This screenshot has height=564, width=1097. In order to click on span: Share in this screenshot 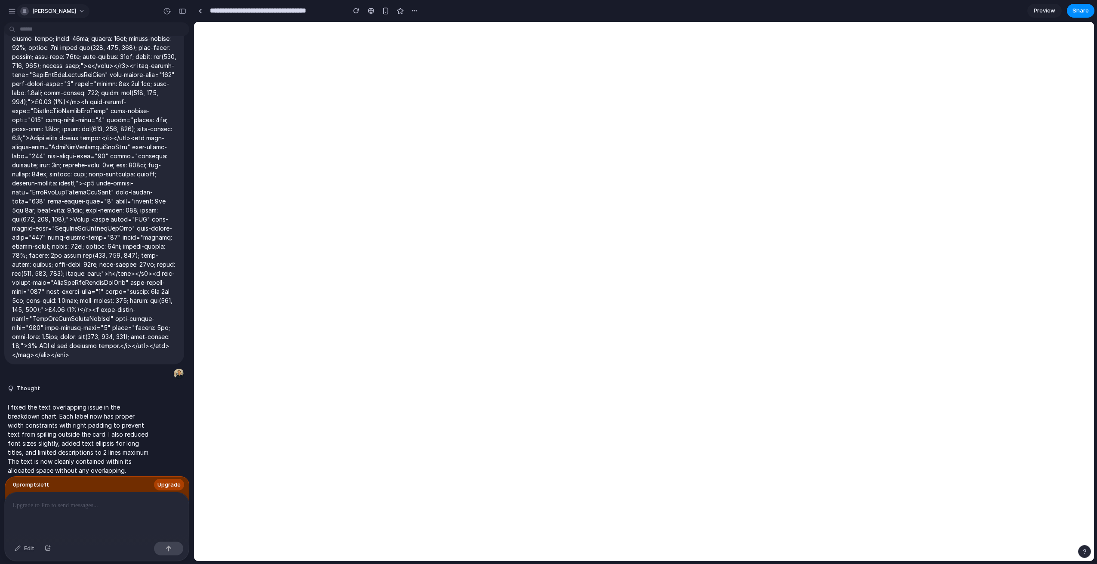, I will do `click(1080, 11)`.